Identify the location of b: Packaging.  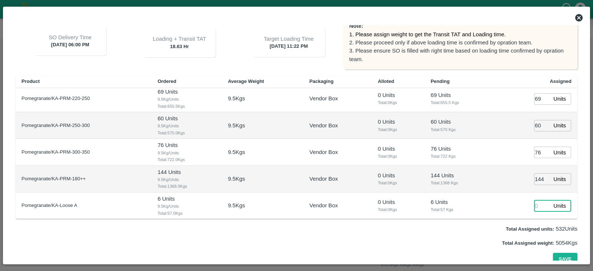
(321, 81).